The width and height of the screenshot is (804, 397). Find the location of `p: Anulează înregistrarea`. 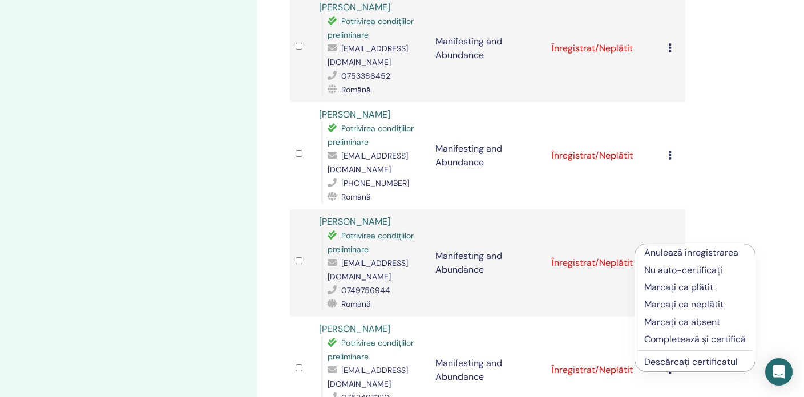

p: Anulează înregistrarea is located at coordinates (695, 253).